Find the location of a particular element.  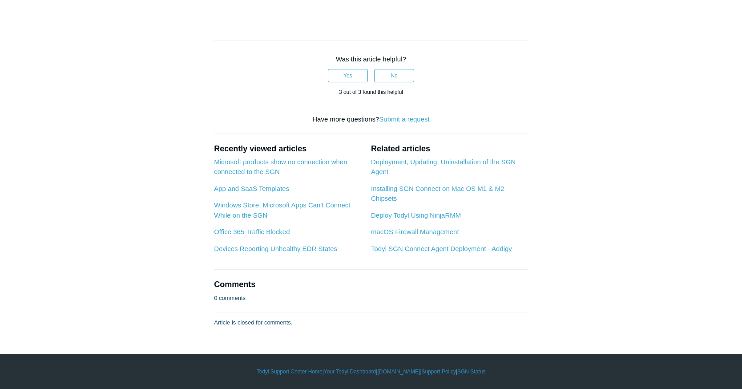

a: macOS Firewall Management is located at coordinates (415, 231).